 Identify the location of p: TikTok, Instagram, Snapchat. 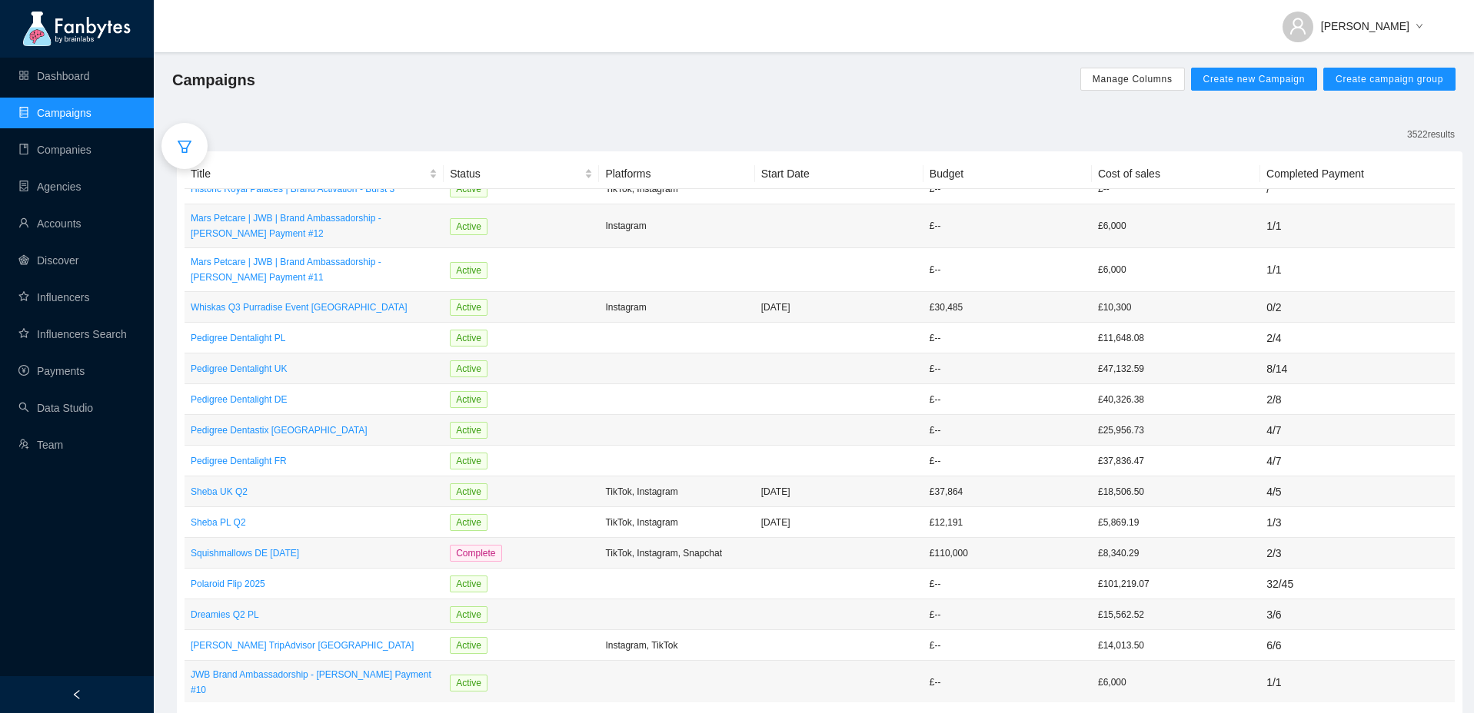
(677, 554).